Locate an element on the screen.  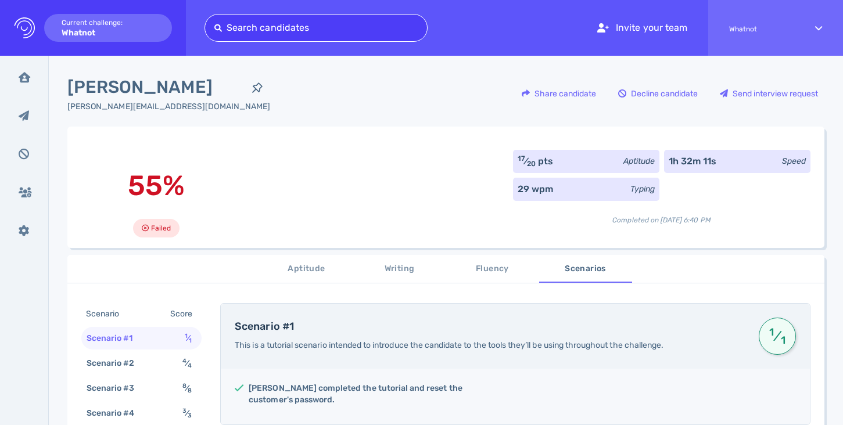
span: Fluency is located at coordinates (493, 269).